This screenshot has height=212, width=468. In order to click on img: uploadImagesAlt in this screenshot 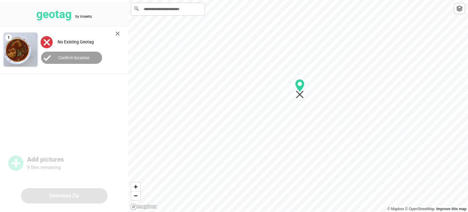, I will do `click(47, 42)`.